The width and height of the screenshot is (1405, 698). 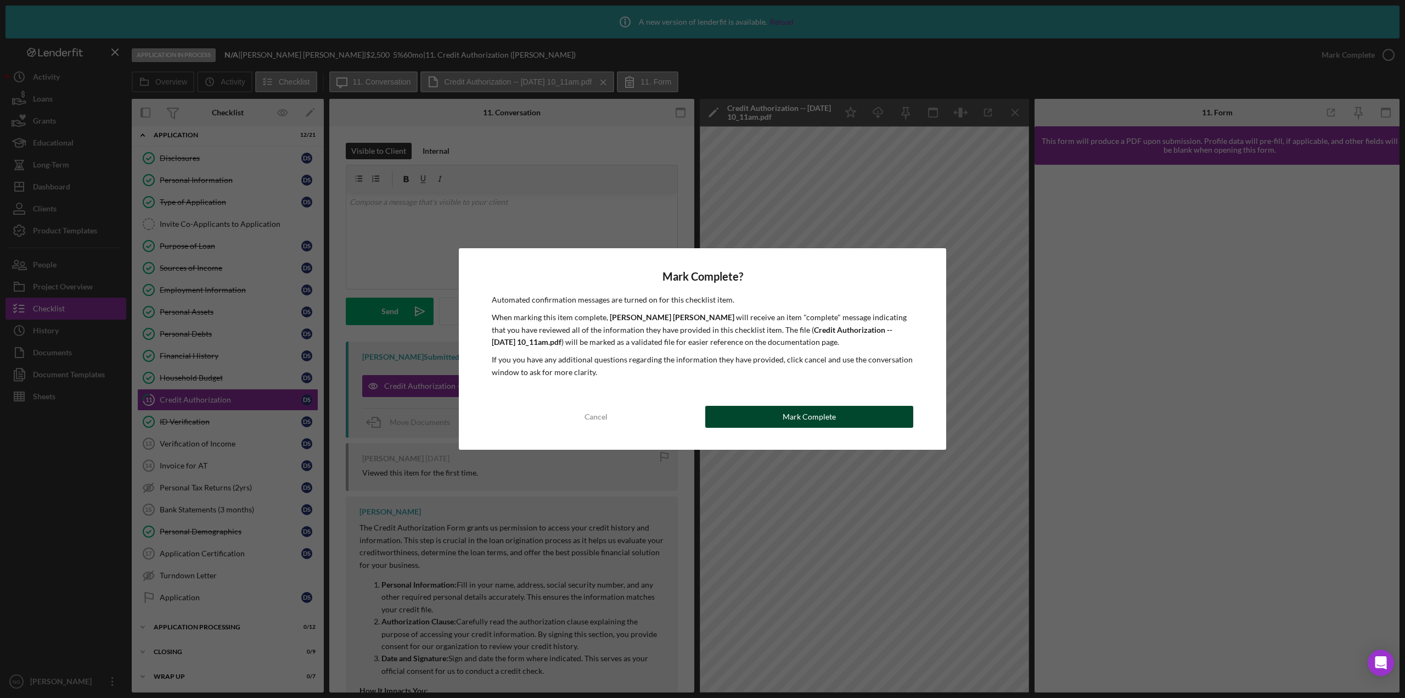 What do you see at coordinates (809, 417) in the screenshot?
I see `div: Mark Complete` at bounding box center [809, 417].